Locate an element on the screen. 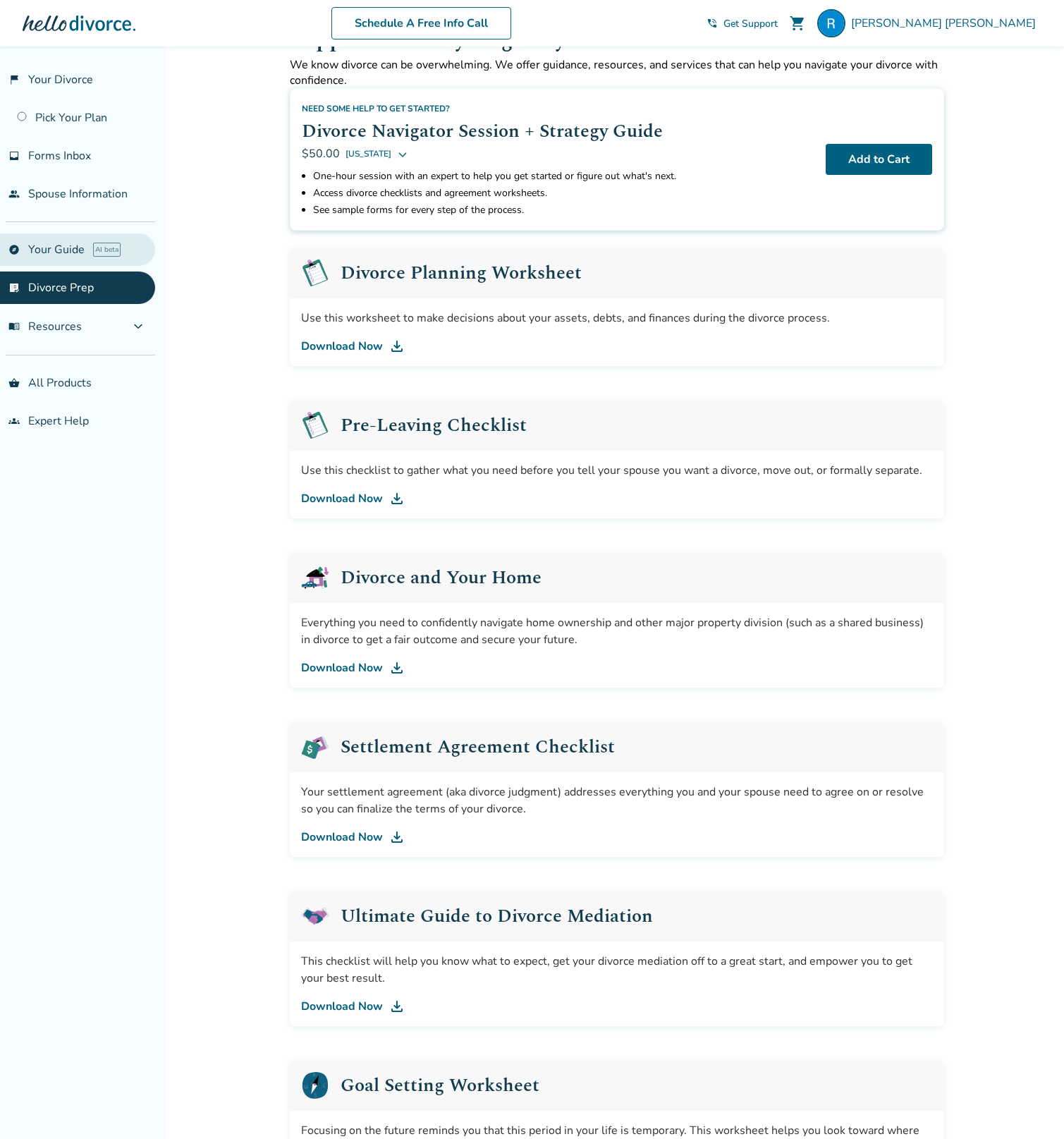 Image resolution: width=1064 pixels, height=1139 pixels. img: Goal Setting Worksheet is located at coordinates (316, 1085).